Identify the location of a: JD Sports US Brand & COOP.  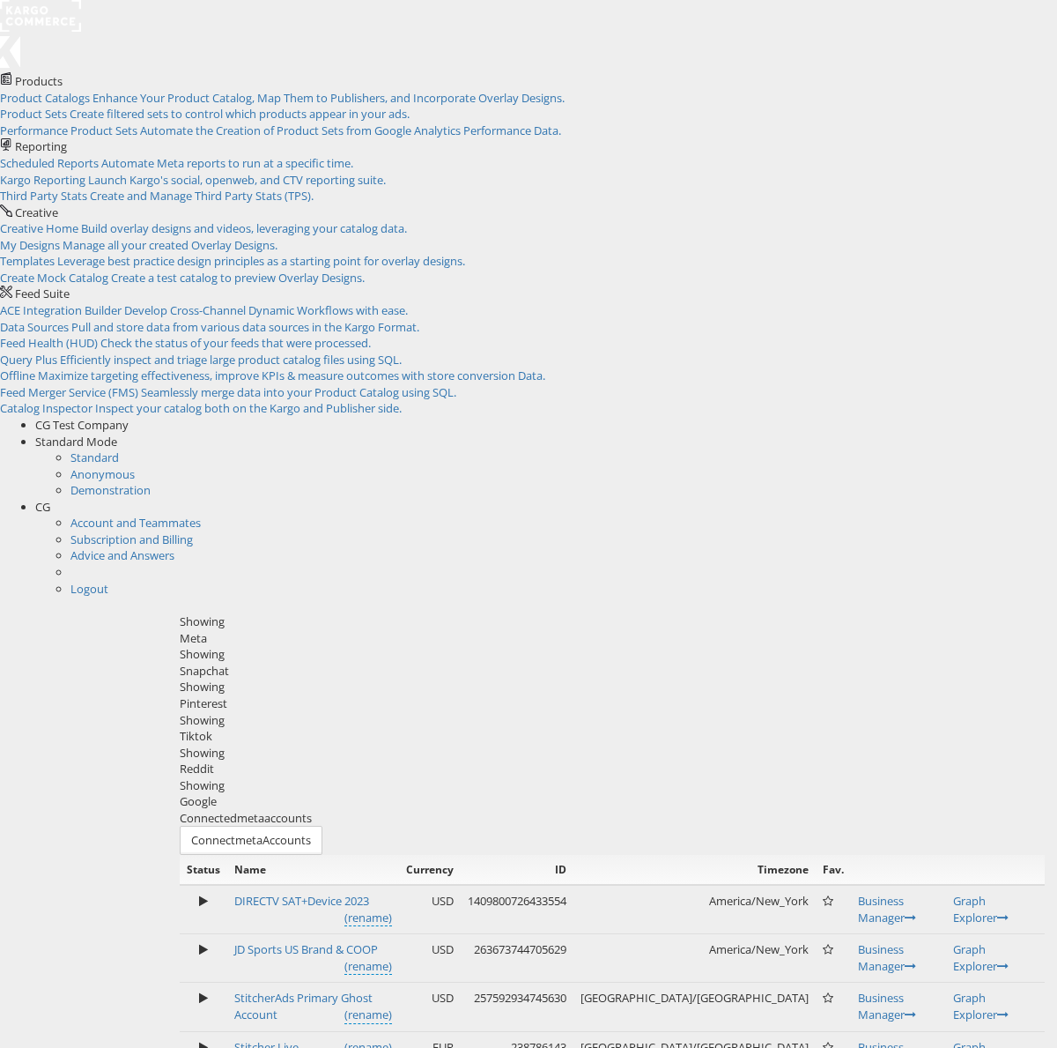
(306, 949).